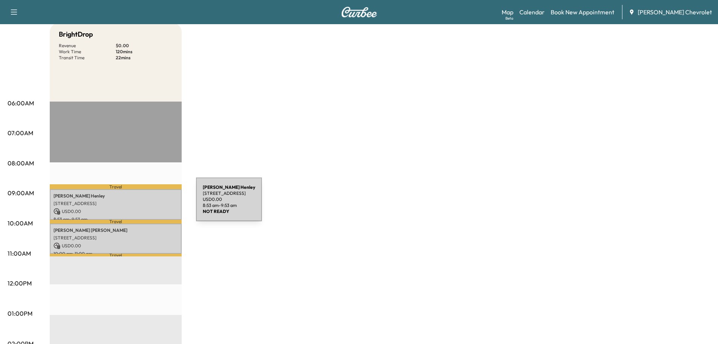 The image size is (718, 344). I want to click on p: 10:00AM, so click(20, 223).